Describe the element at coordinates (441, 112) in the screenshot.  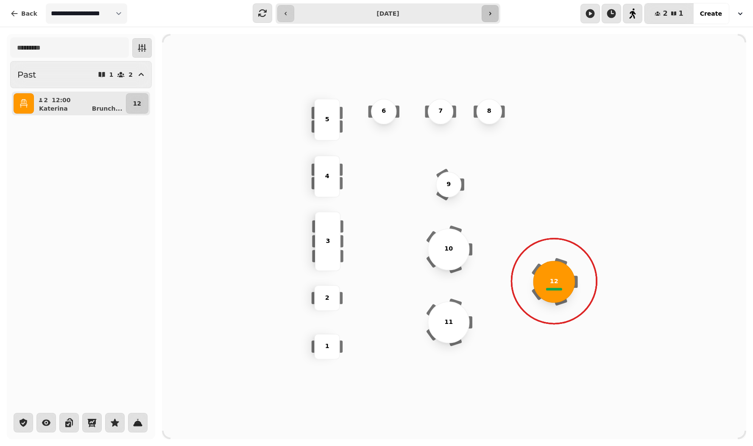
I see `p: 7` at that location.